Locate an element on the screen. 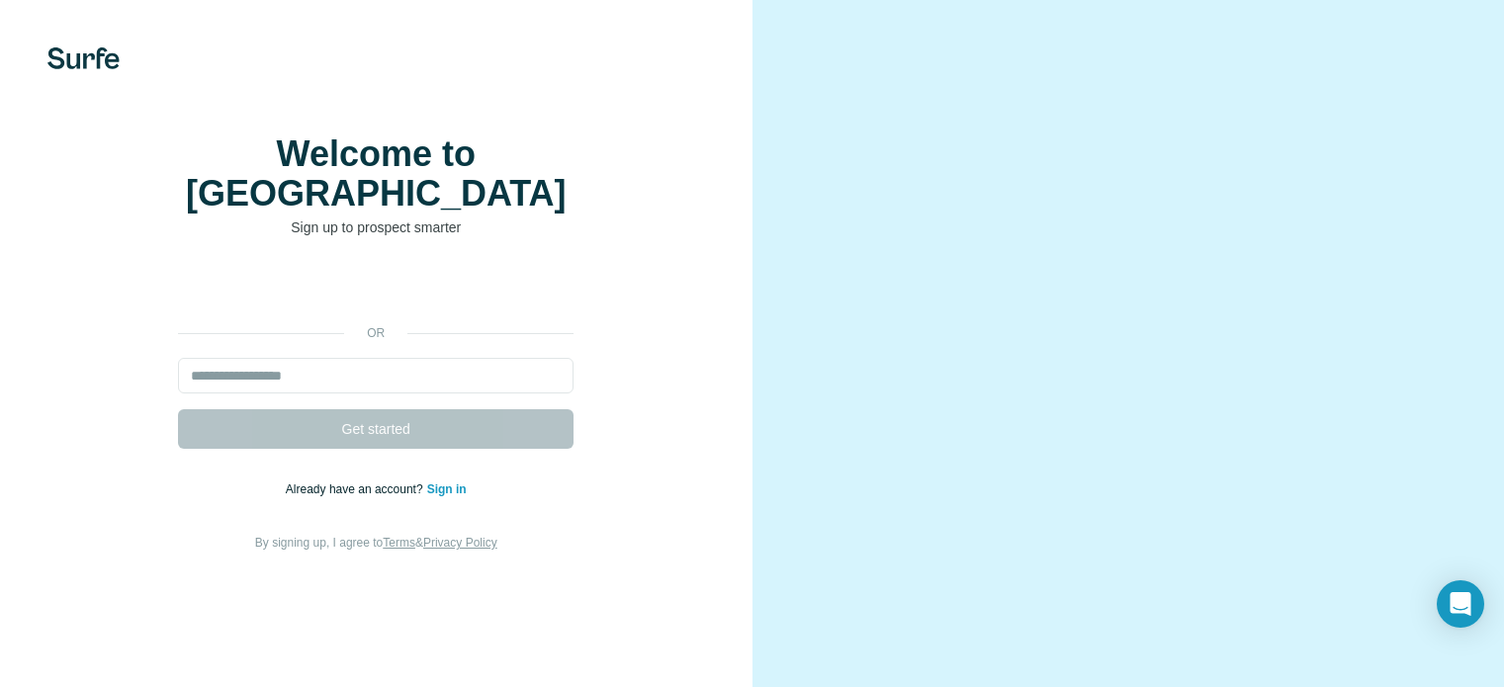 Image resolution: width=1504 pixels, height=687 pixels. span: Already have an account? is located at coordinates (356, 489).